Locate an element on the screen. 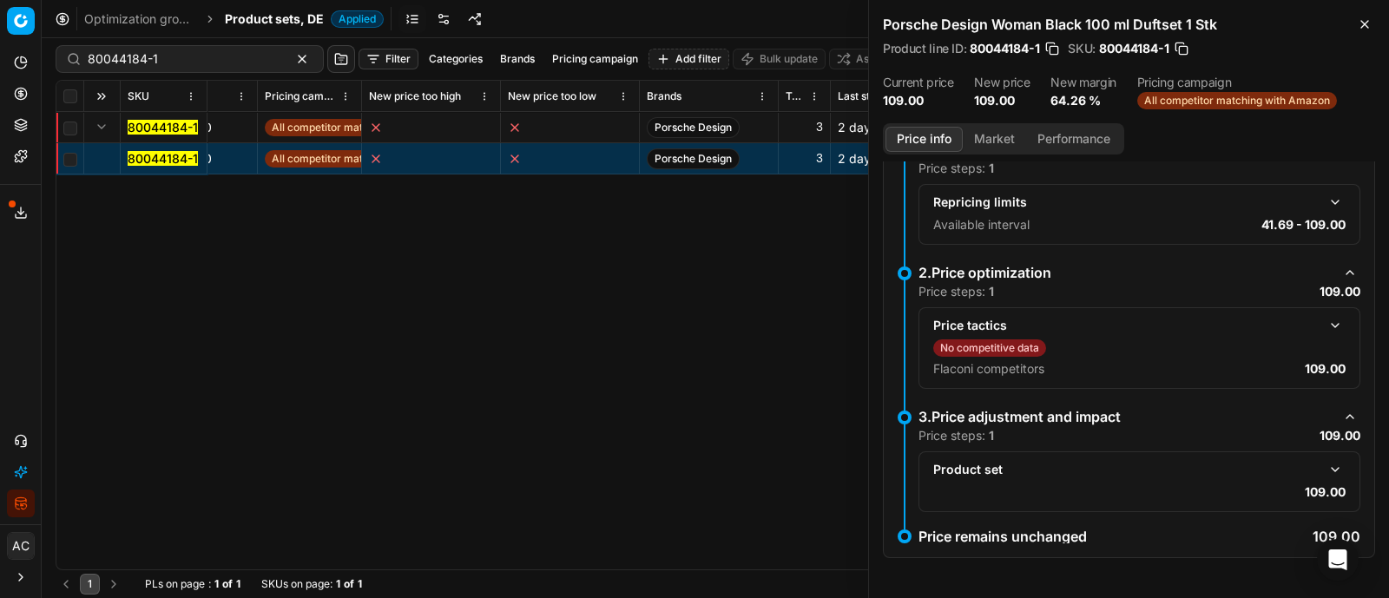  button: Assign is located at coordinates (863, 59).